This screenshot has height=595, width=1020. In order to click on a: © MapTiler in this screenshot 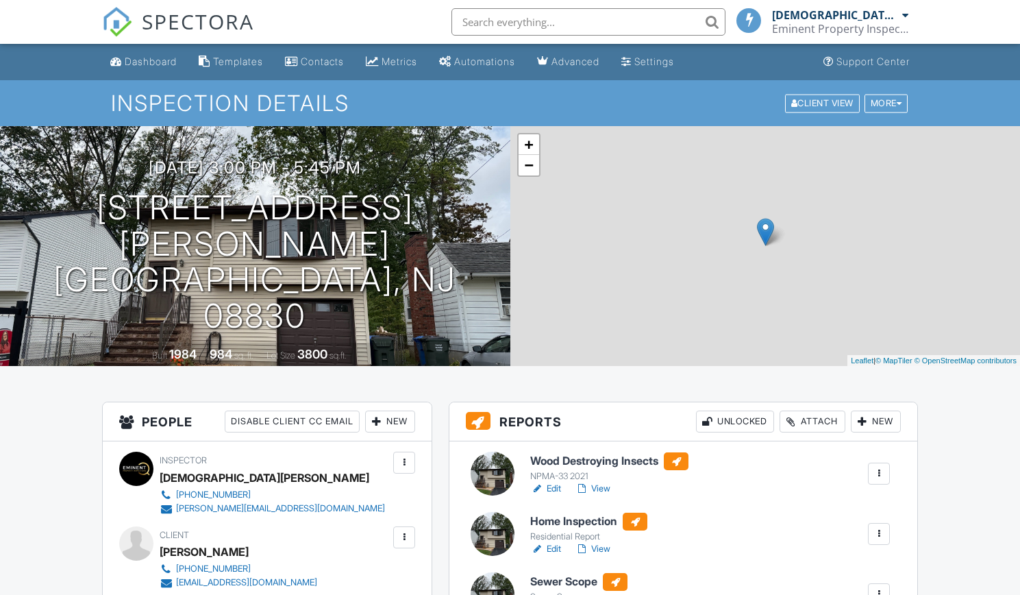, I will do `click(894, 360)`.